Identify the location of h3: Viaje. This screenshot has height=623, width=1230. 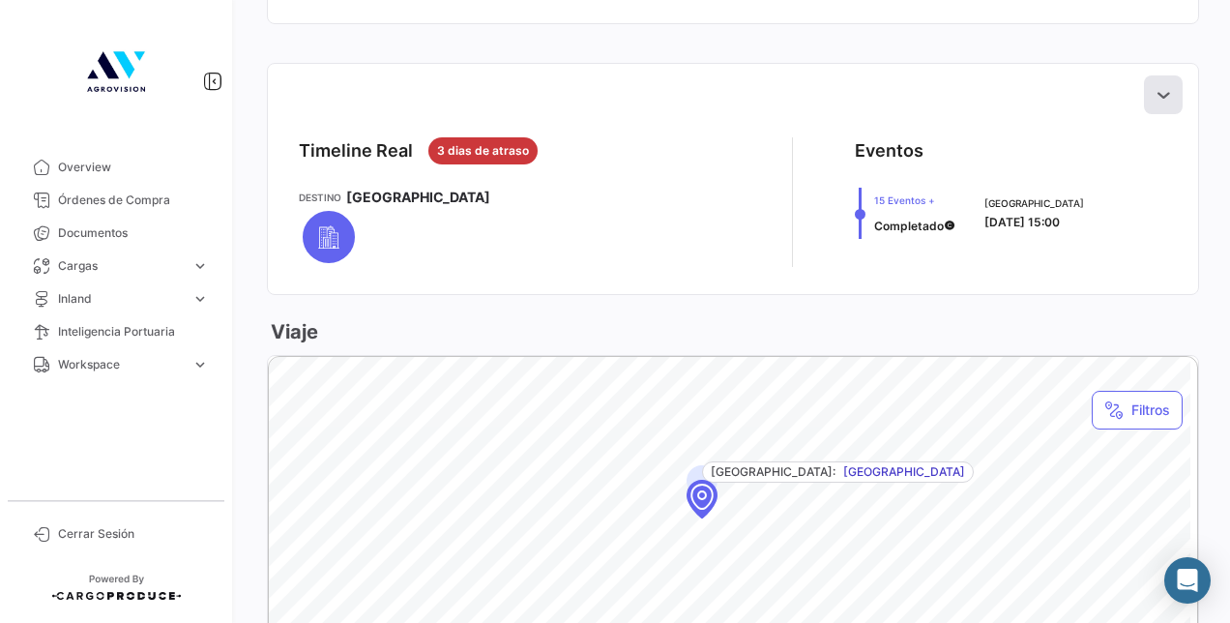
(292, 332).